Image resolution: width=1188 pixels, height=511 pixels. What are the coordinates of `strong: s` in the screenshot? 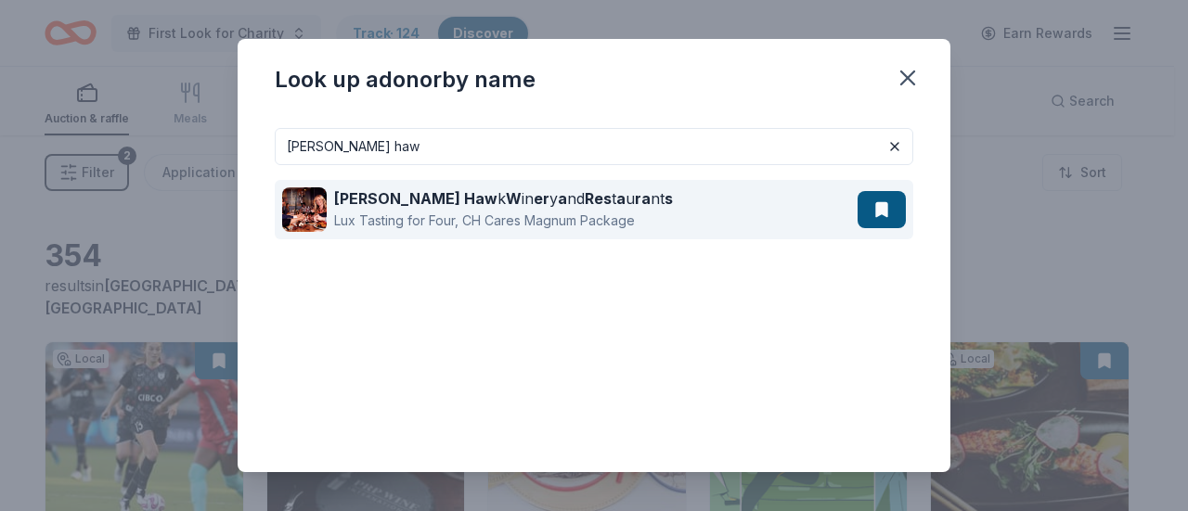 It's located at (668, 199).